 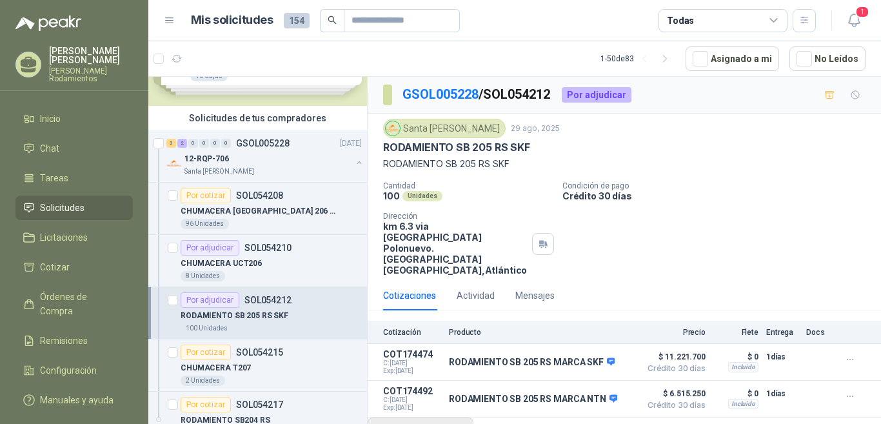 What do you see at coordinates (202, 276) in the screenshot?
I see `div: 8 Unidades` at bounding box center [202, 276].